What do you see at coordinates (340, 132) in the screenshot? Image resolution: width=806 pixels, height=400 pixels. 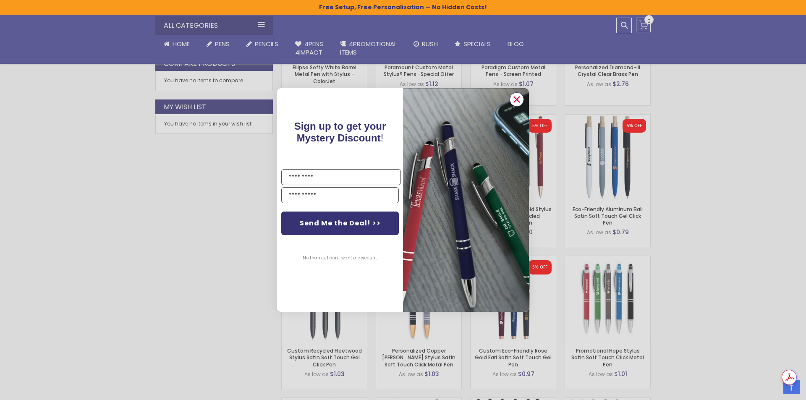 I see `span: Sign up to get your Mystery Discount` at bounding box center [340, 132].